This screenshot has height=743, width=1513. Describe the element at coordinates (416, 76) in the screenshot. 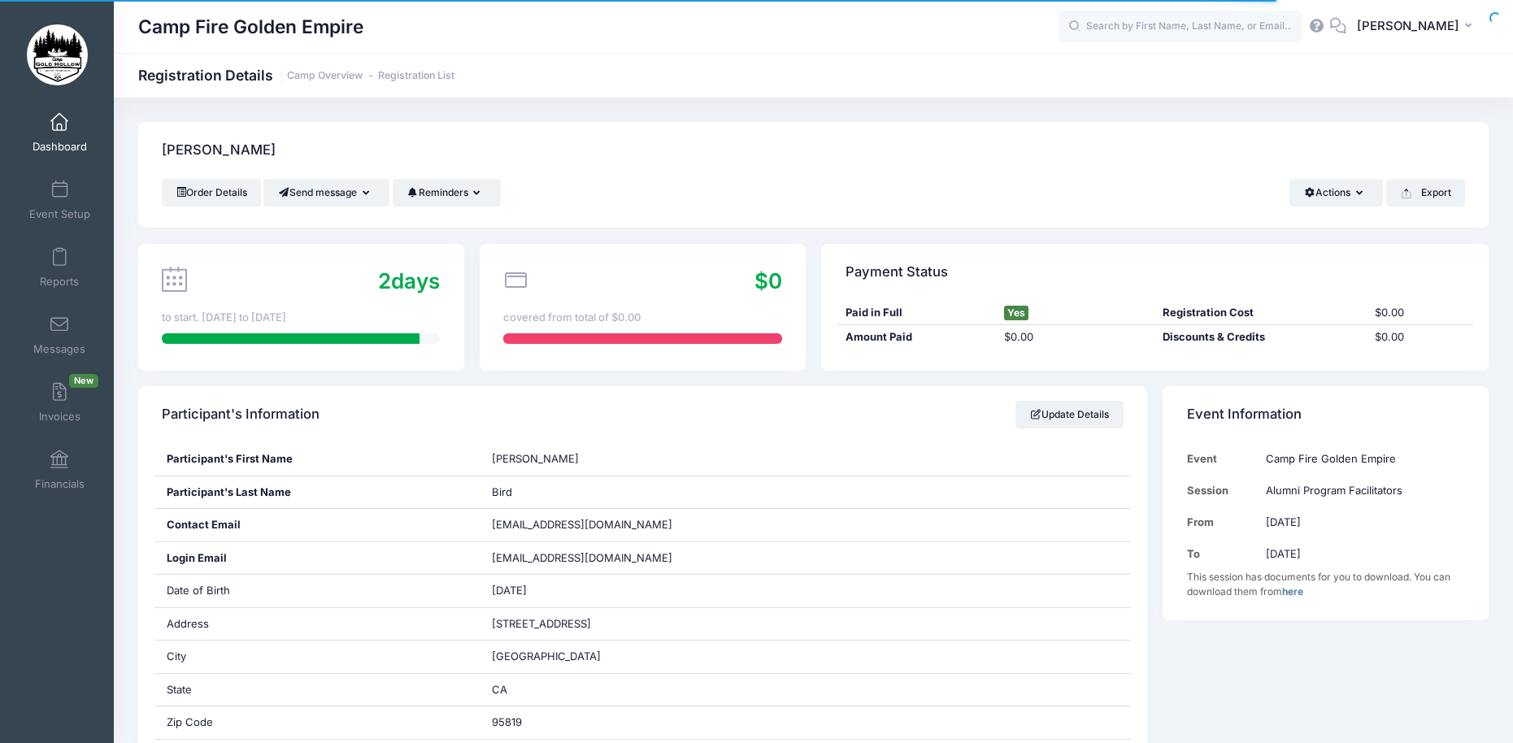

I see `a: Registration List` at that location.